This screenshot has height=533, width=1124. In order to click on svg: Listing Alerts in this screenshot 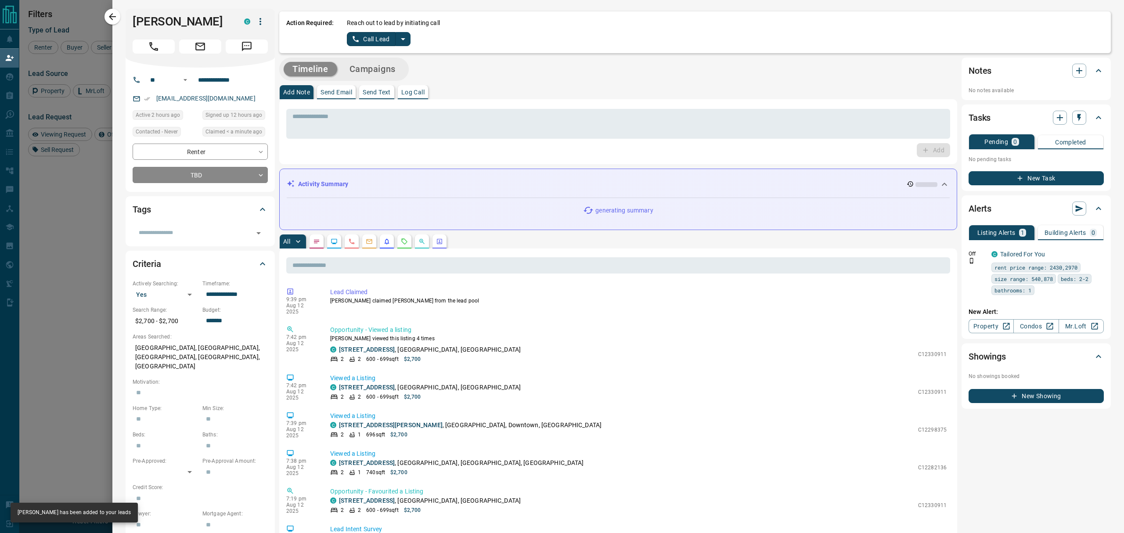, I will do `click(387, 241)`.